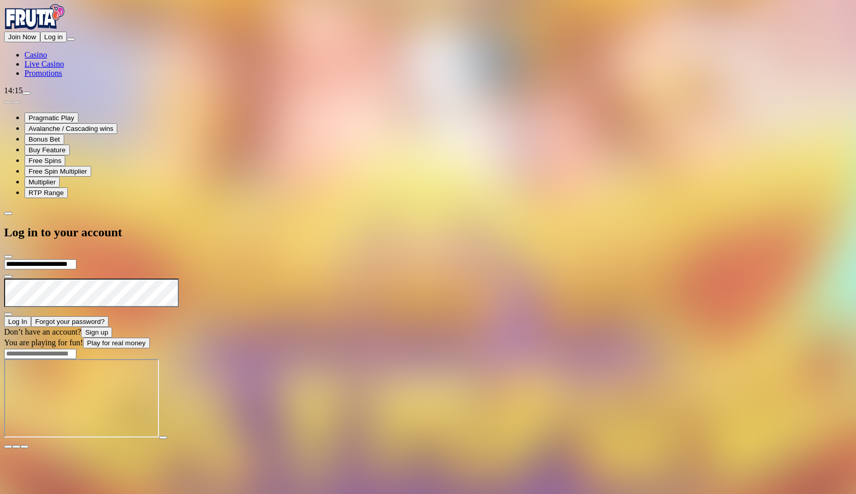 The width and height of the screenshot is (856, 494). Describe the element at coordinates (45, 161) in the screenshot. I see `span: Free Spins` at that location.